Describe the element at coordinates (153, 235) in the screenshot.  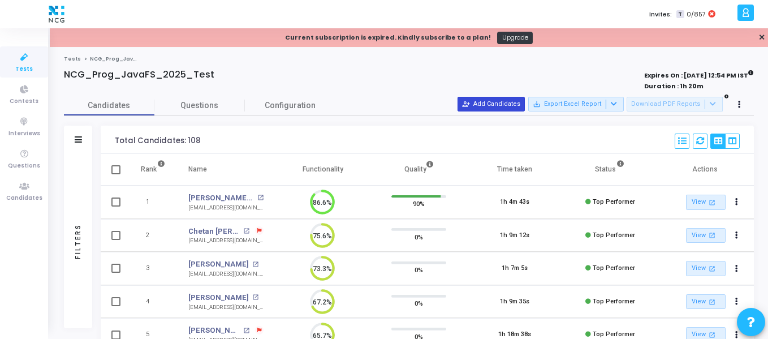
I see `td: 2` at that location.